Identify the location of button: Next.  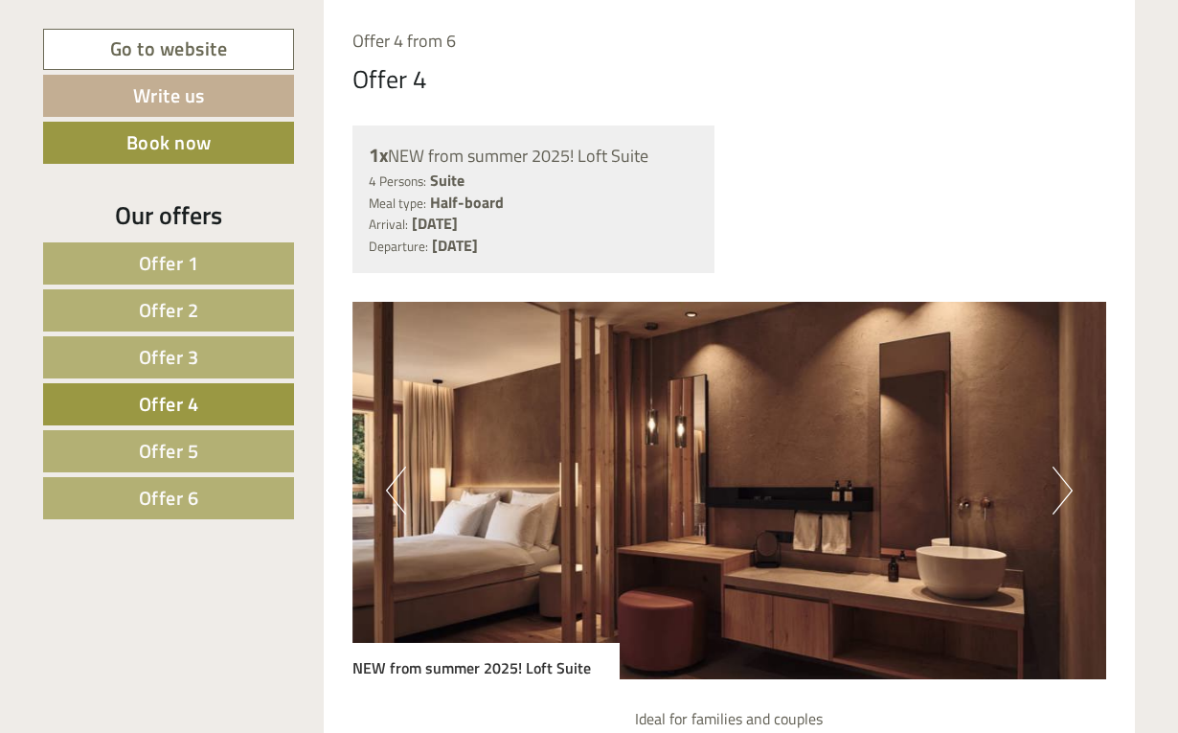
(1062, 490).